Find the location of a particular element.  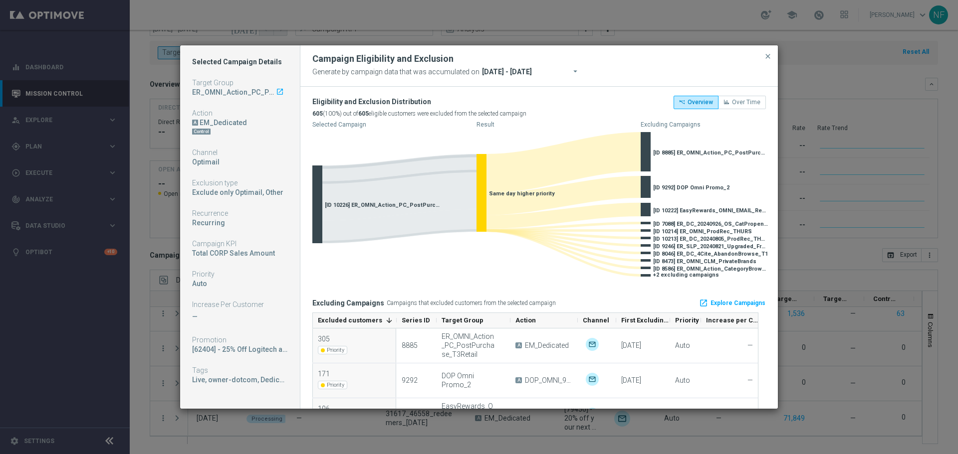

button: Over Time is located at coordinates (742, 102).